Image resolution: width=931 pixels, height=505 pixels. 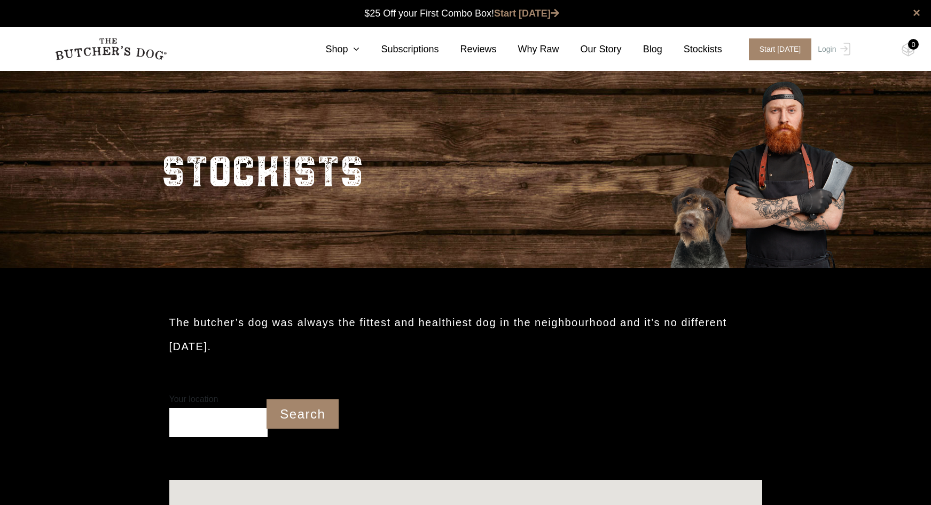 What do you see at coordinates (692, 49) in the screenshot?
I see `a: Stockists` at bounding box center [692, 49].